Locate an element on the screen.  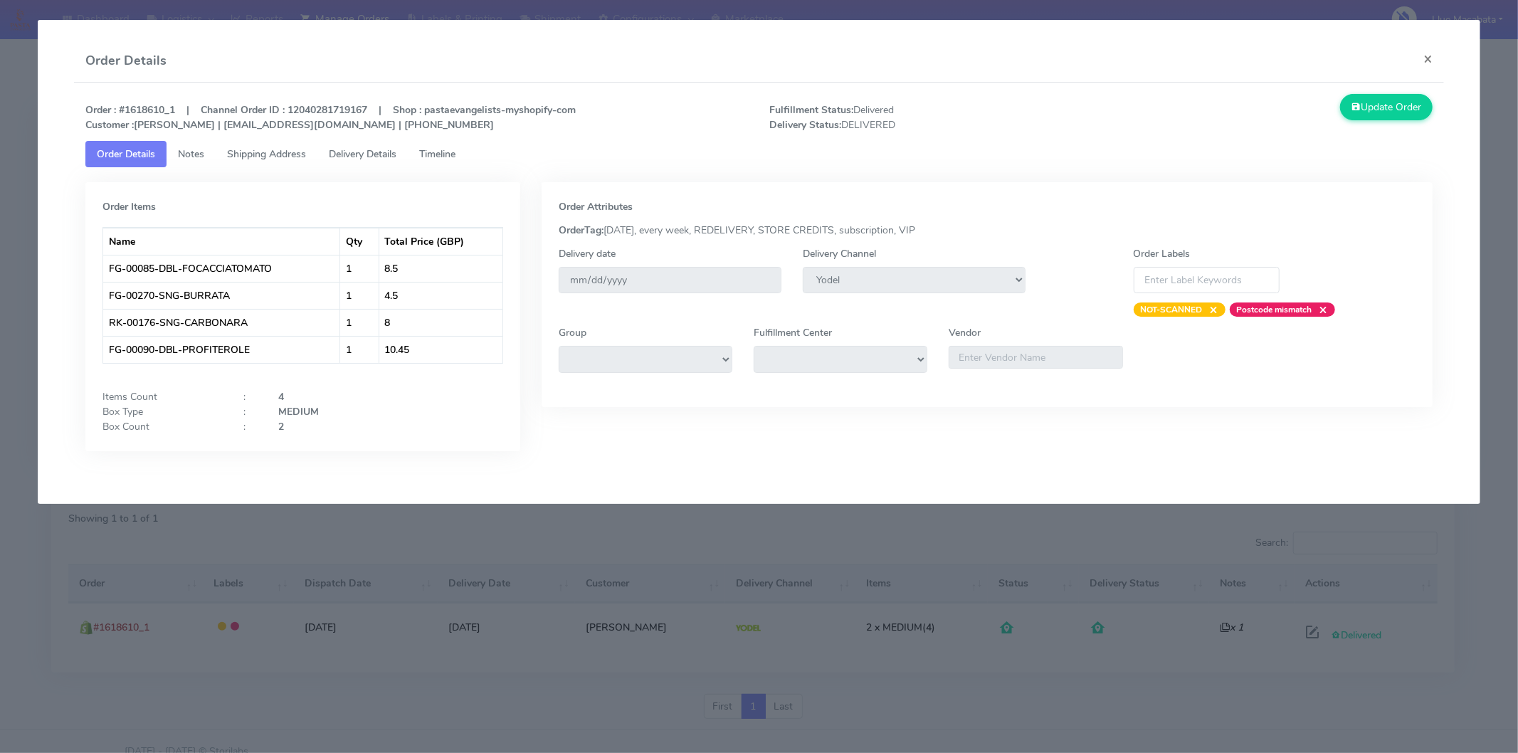
span: Timeline is located at coordinates (437, 154).